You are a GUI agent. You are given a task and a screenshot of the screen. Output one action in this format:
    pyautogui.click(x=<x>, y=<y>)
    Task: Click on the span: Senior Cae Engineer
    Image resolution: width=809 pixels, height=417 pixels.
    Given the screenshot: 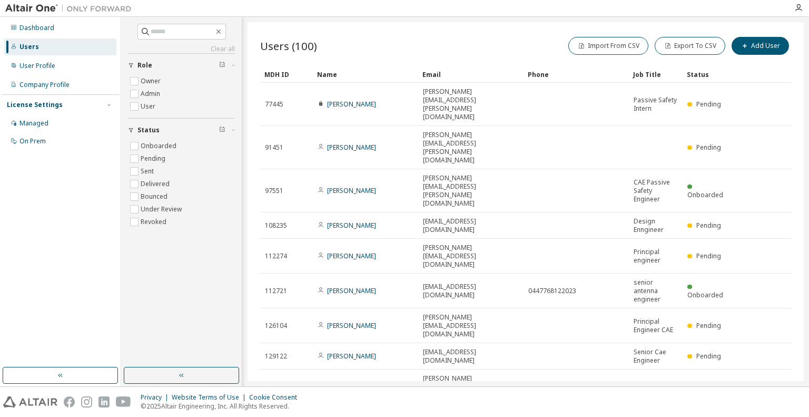 What is the action you would take?
    pyautogui.click(x=656, y=356)
    